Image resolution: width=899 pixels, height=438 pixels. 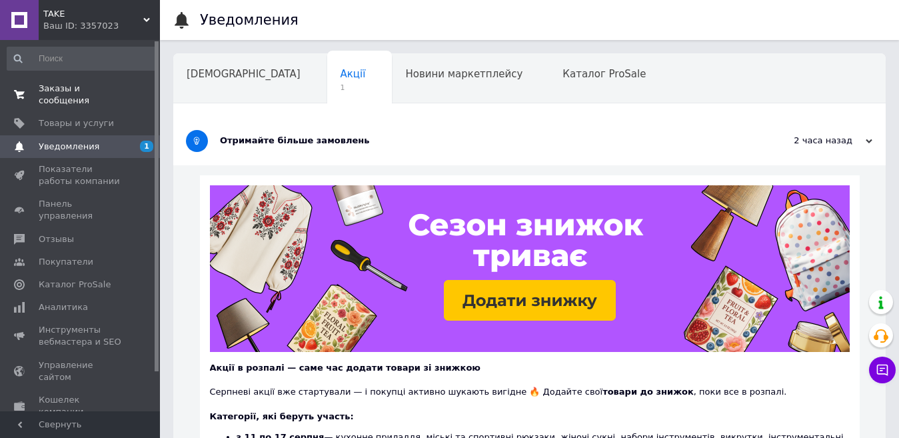 I want to click on input: Поиск, so click(x=82, y=59).